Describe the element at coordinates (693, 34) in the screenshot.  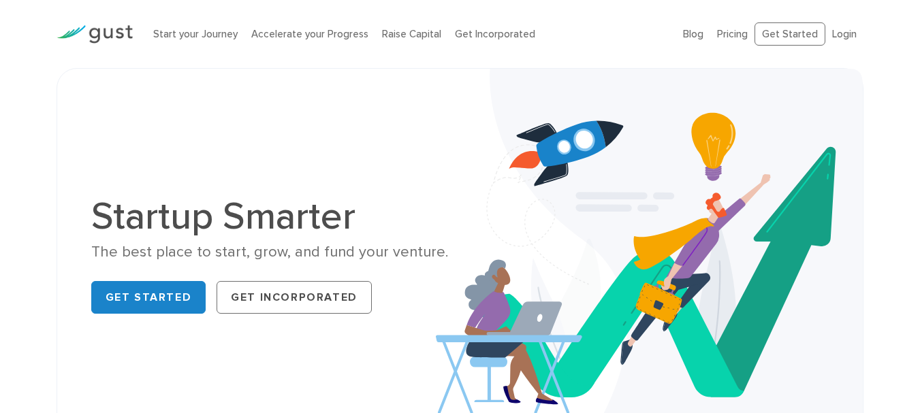
I see `a: Blog` at that location.